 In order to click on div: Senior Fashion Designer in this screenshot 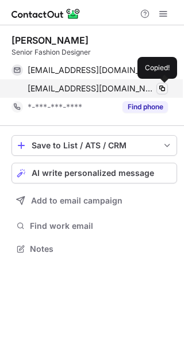, I will do `click(94, 52)`.